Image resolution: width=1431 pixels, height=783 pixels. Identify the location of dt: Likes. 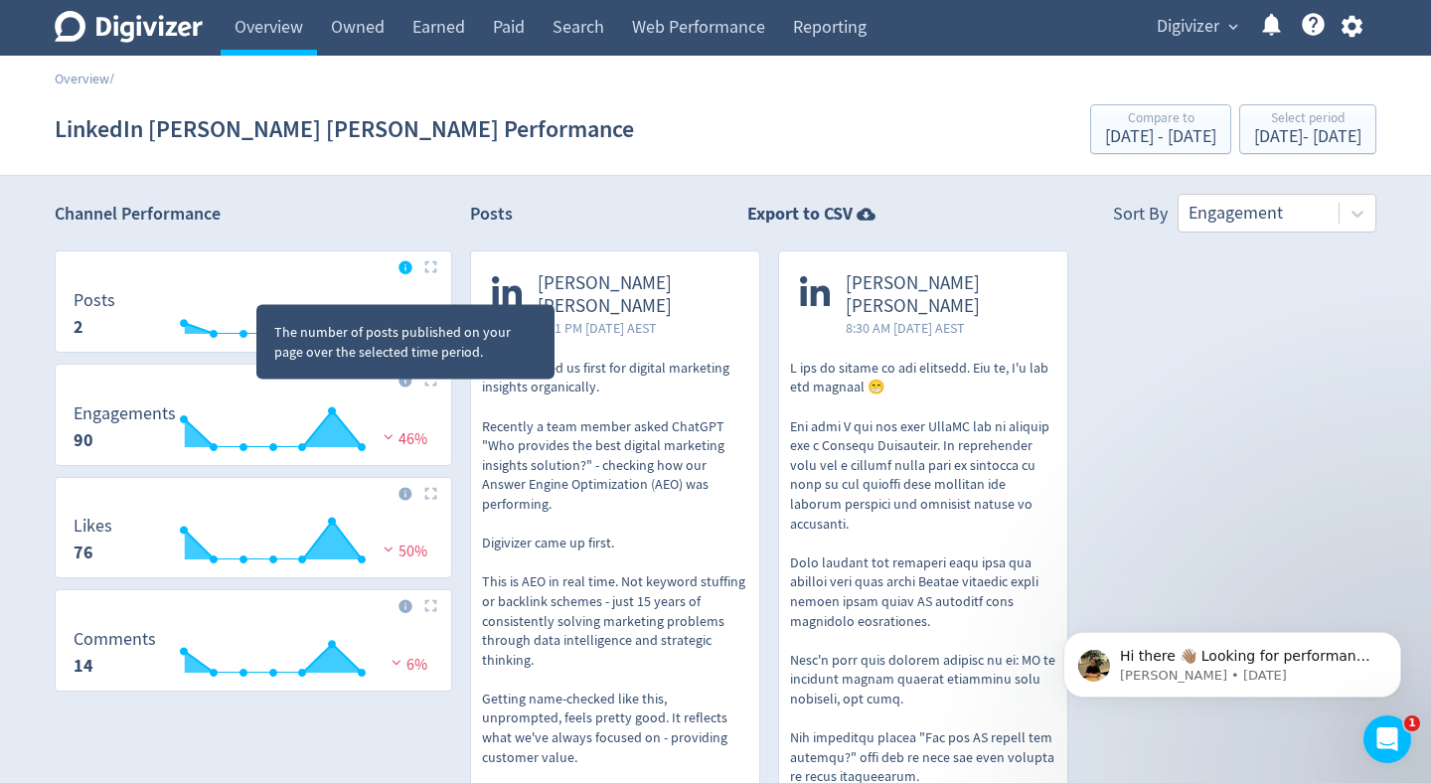
(92, 526).